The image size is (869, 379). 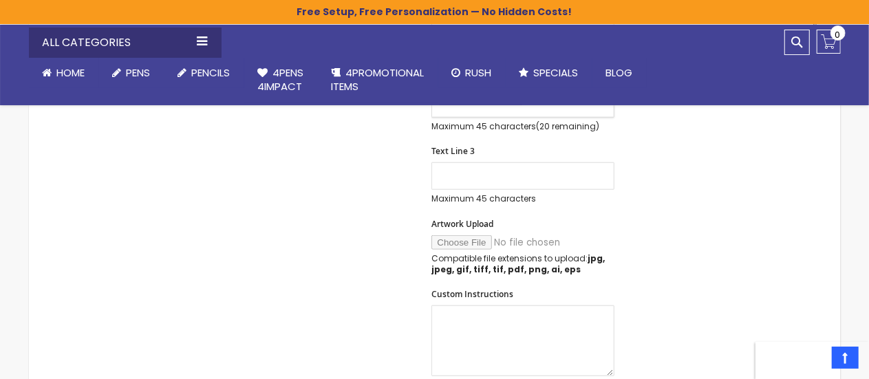 What do you see at coordinates (838, 34) in the screenshot?
I see `span: 0` at bounding box center [838, 34].